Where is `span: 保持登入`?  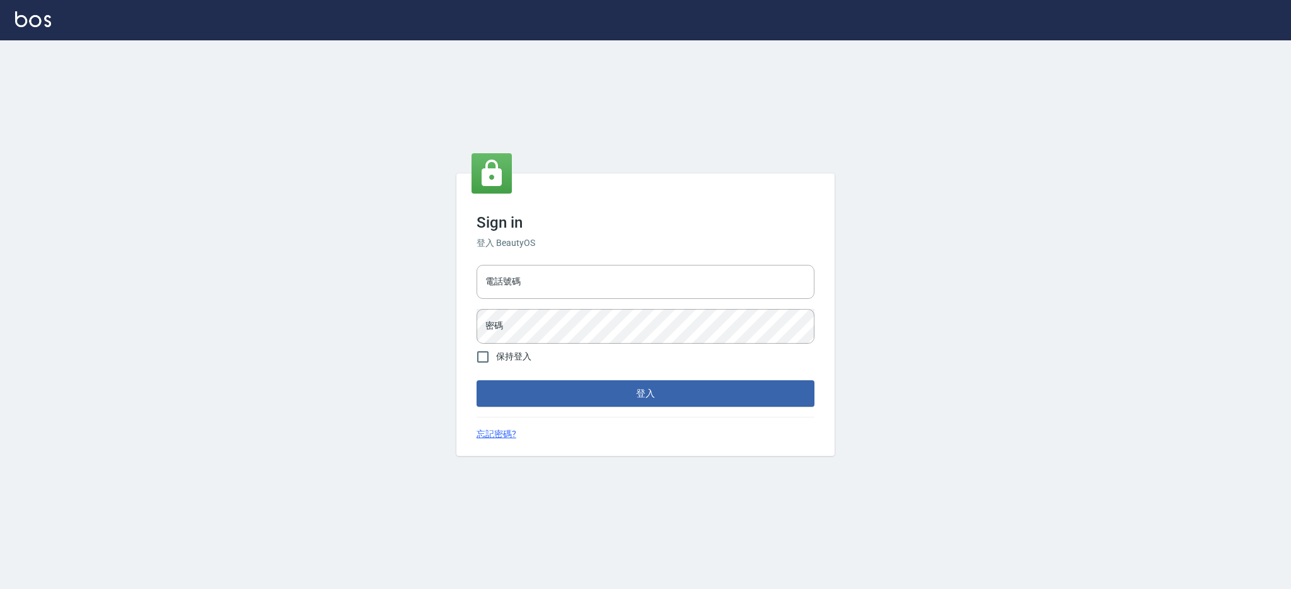 span: 保持登入 is located at coordinates (514, 356).